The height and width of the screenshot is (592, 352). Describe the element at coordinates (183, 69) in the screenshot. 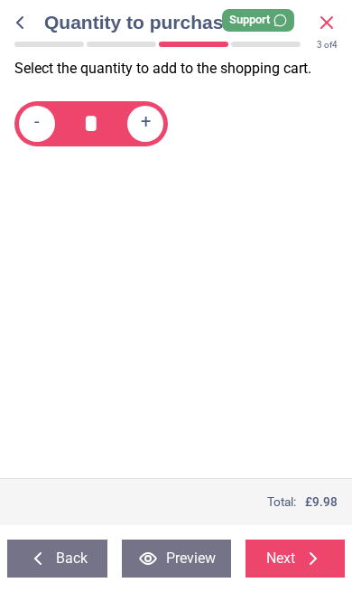

I see `p: Select the quantity to add to the shopping cart.` at that location.